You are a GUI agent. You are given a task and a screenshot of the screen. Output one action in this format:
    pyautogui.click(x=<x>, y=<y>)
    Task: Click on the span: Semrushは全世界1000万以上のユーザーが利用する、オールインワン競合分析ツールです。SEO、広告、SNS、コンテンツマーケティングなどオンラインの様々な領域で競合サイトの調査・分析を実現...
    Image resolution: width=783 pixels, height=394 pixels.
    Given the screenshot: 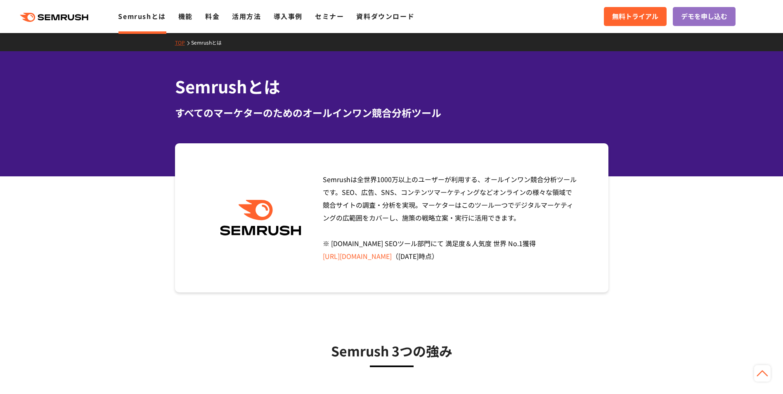 What is the action you would take?
    pyautogui.click(x=450, y=218)
    